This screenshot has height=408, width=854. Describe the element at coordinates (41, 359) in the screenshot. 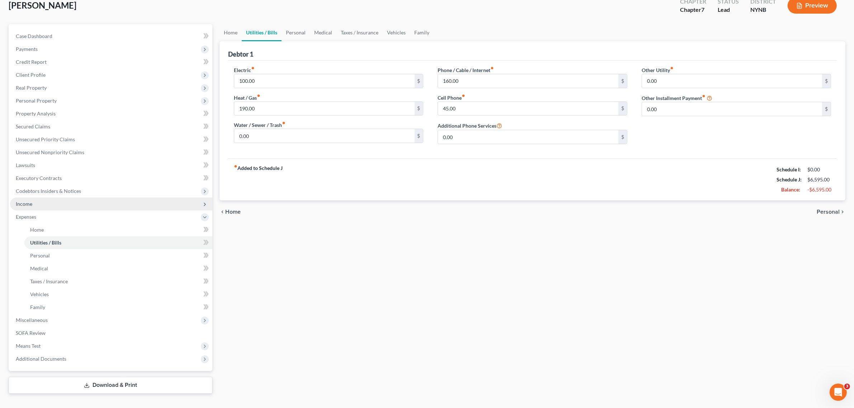

I see `span: Additional Documents` at that location.